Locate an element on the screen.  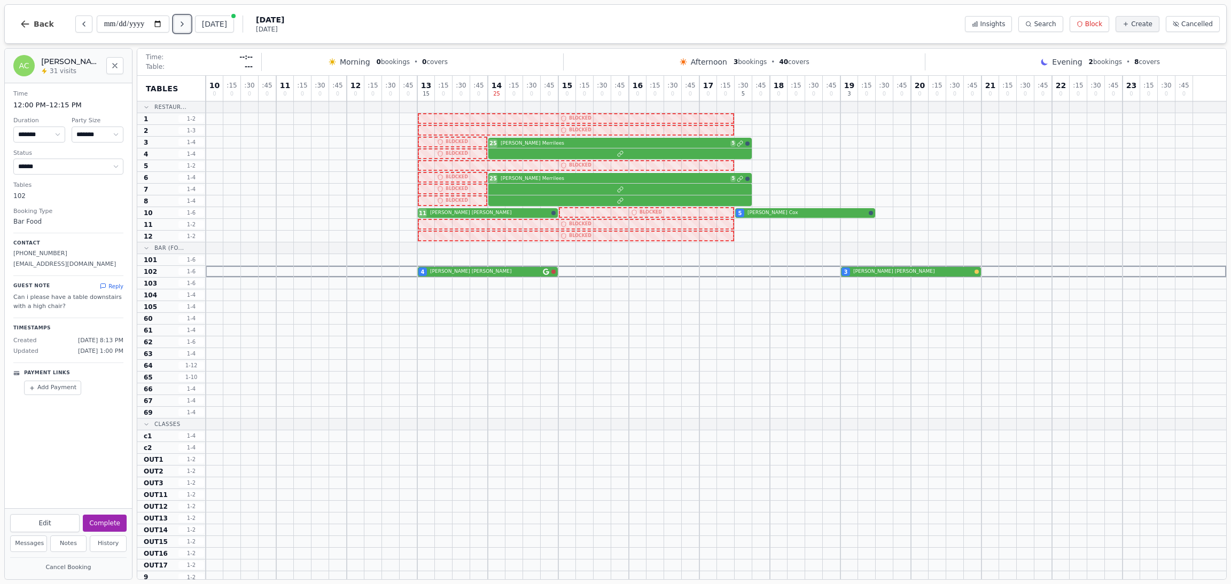
span: 1 - 12 is located at coordinates (191, 365).